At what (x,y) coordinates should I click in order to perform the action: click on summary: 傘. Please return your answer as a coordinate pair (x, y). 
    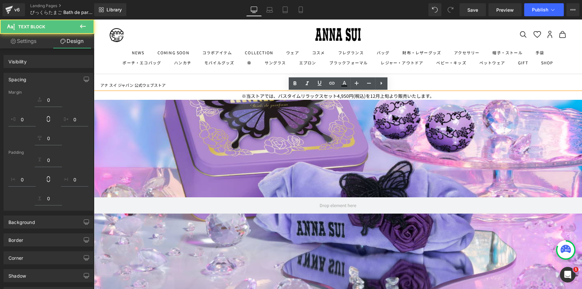
    Looking at the image, I should click on (155, 43).